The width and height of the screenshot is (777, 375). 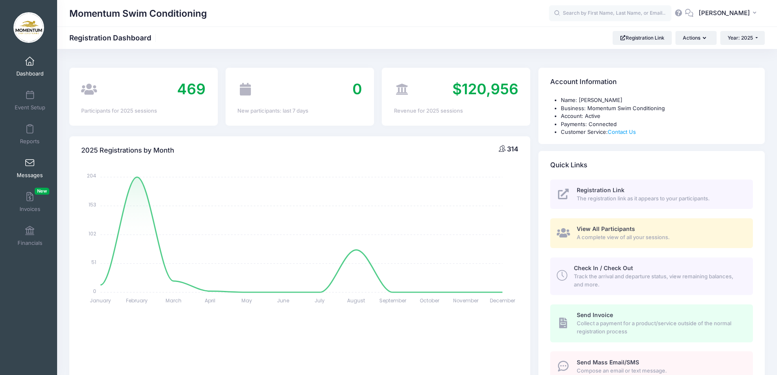 I want to click on span: Send Mass Email/SMS, so click(x=608, y=362).